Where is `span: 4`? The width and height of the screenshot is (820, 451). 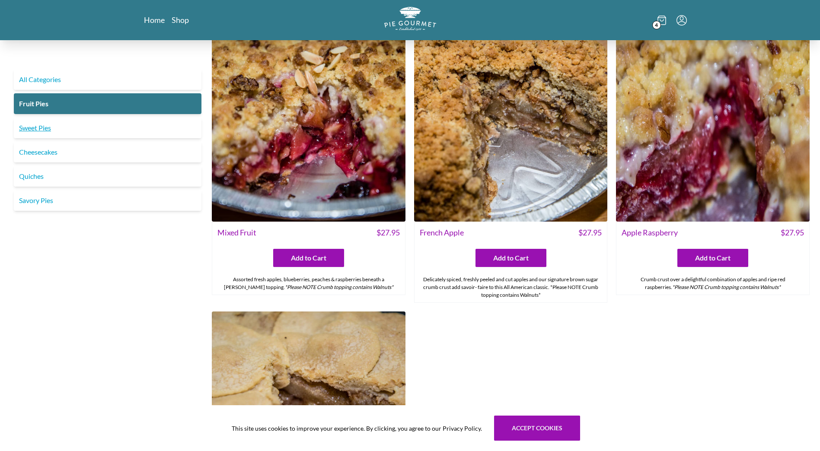 span: 4 is located at coordinates (656, 25).